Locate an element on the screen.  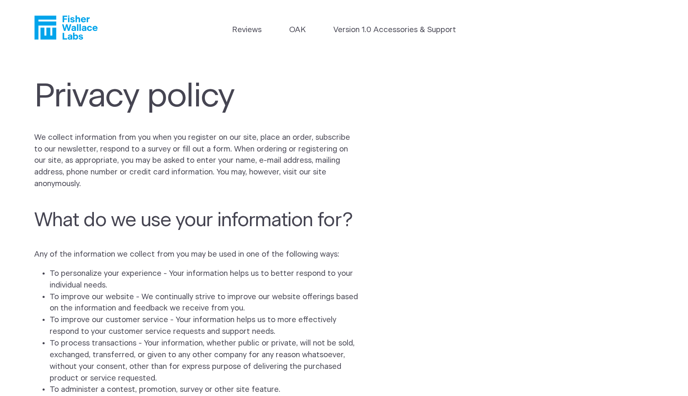
p: We collect information from you when you register on our site, place an order, subscribe to our n... is located at coordinates (197, 161).